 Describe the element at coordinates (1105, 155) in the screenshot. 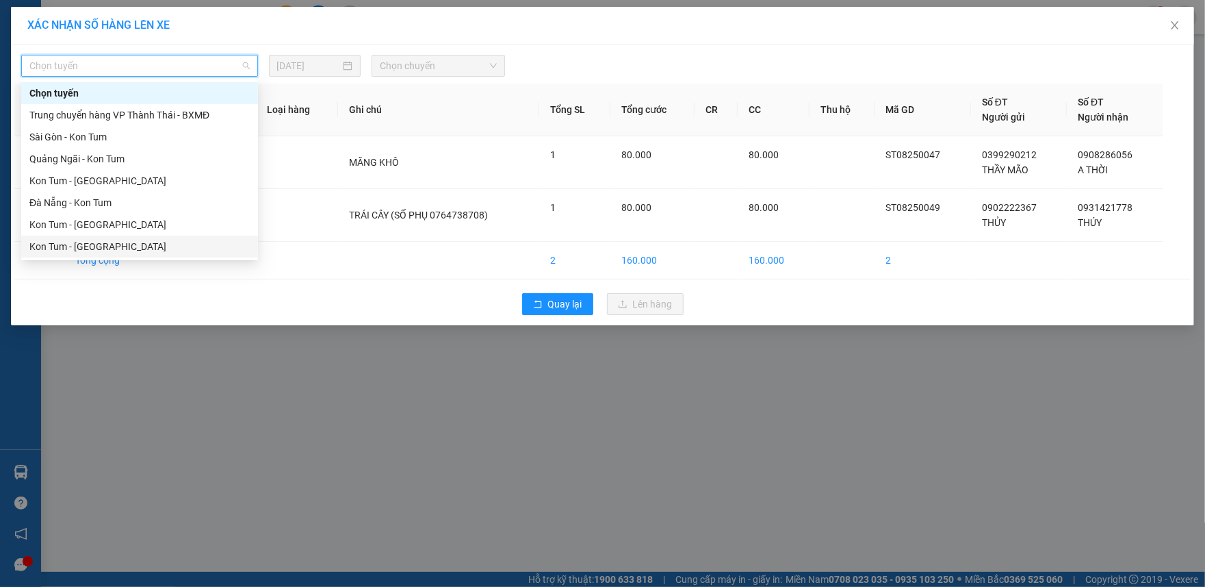

I see `span: 0908286056` at that location.